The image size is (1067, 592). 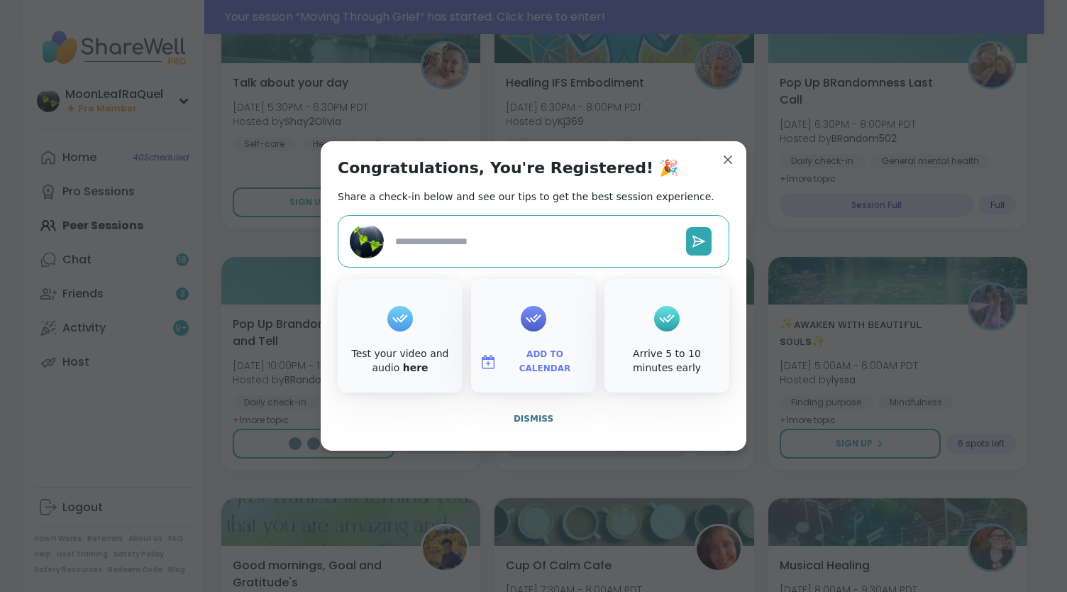 I want to click on h1: Congratulations, You're Registered! 🎉, so click(x=508, y=168).